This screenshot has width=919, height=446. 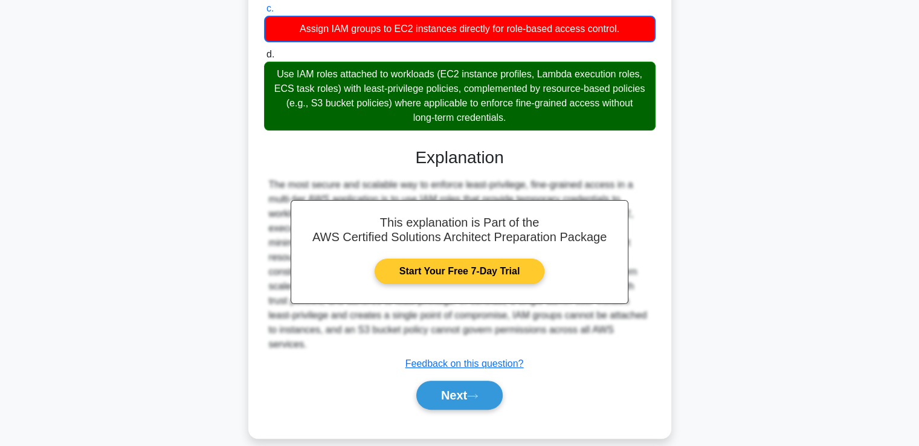 I want to click on span: d., so click(x=270, y=54).